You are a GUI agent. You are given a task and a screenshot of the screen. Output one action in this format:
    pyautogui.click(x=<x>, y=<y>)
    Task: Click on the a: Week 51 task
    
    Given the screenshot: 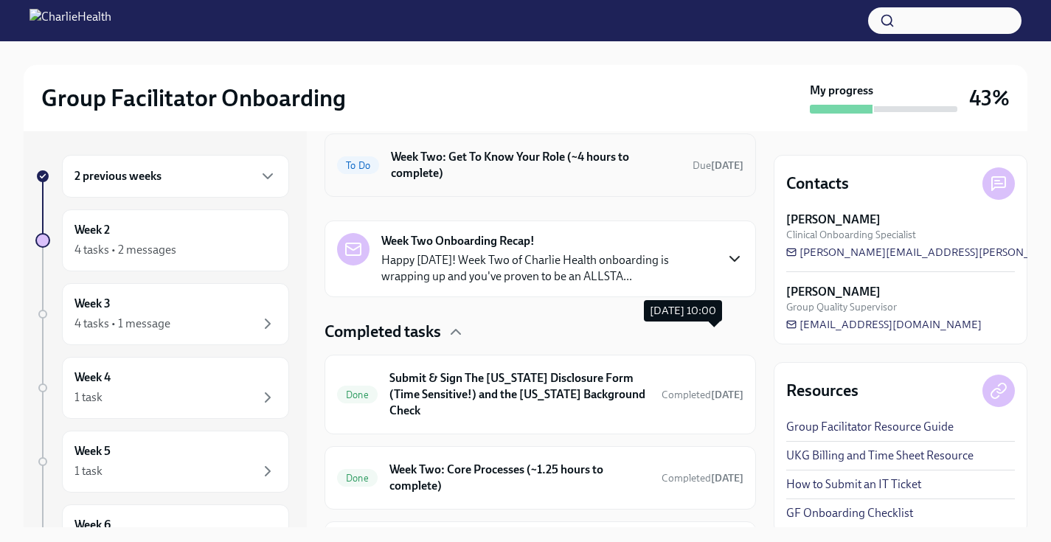 What is the action you would take?
    pyautogui.click(x=162, y=462)
    